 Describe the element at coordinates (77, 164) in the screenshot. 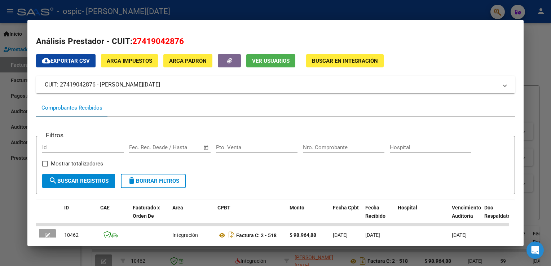

I see `span: Mostrar totalizadores` at that location.